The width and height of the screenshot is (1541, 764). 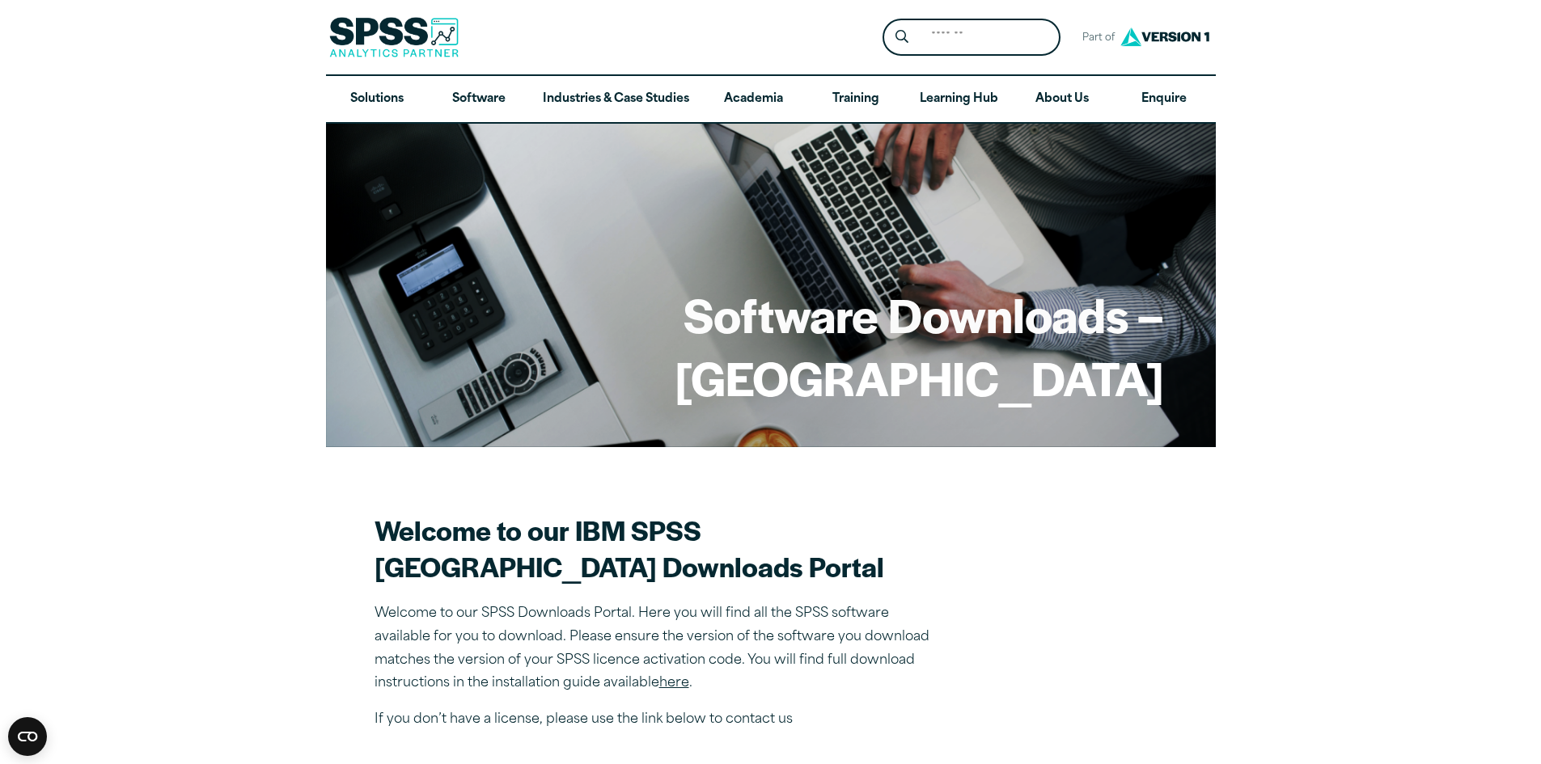 What do you see at coordinates (959, 100) in the screenshot?
I see `a: Learning Hub` at bounding box center [959, 100].